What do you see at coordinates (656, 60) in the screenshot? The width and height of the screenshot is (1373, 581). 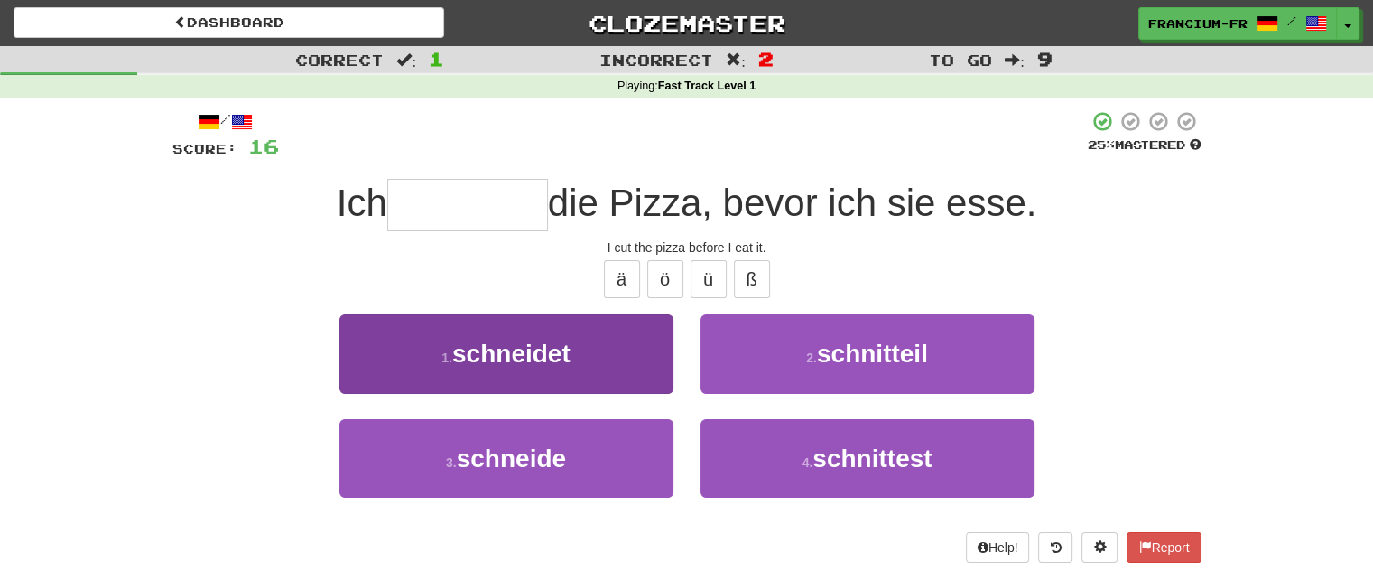 I see `span: Incorrect` at bounding box center [656, 60].